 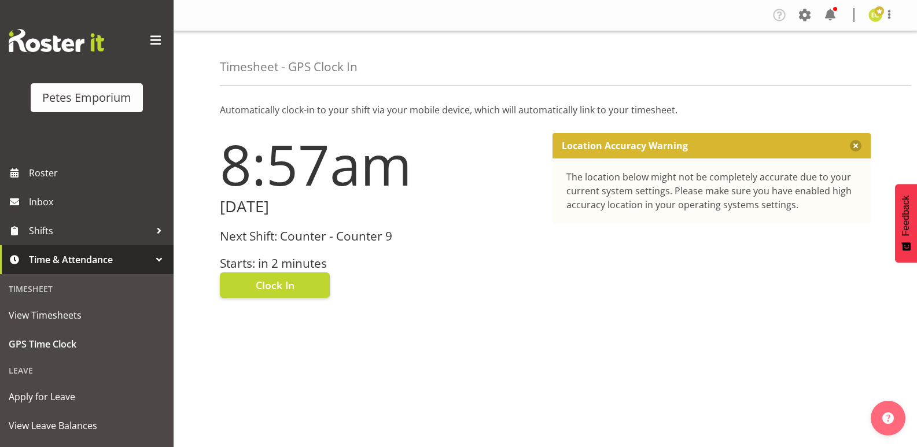 What do you see at coordinates (98, 173) in the screenshot?
I see `span: Roster` at bounding box center [98, 173].